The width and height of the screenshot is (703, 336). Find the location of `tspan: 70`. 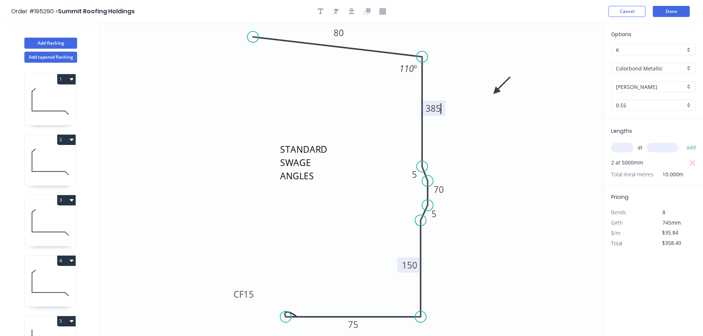

tspan: 70 is located at coordinates (439, 189).